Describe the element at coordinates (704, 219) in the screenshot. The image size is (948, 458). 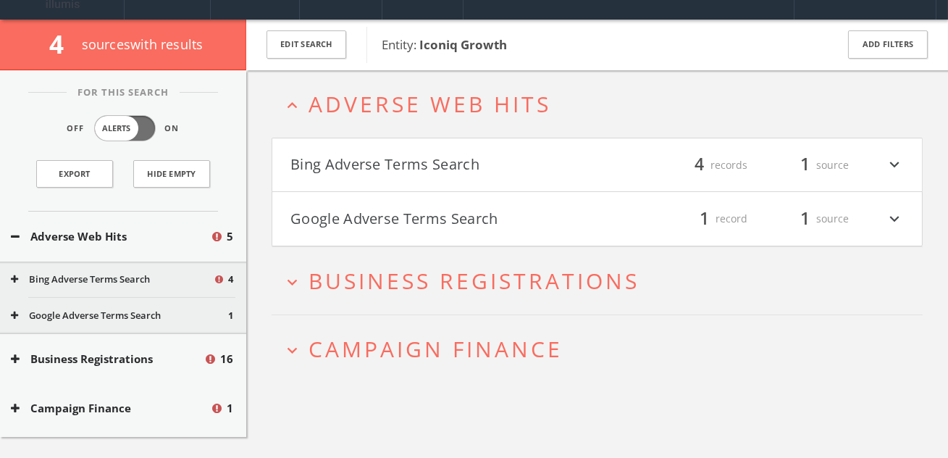
I see `div: record` at that location.